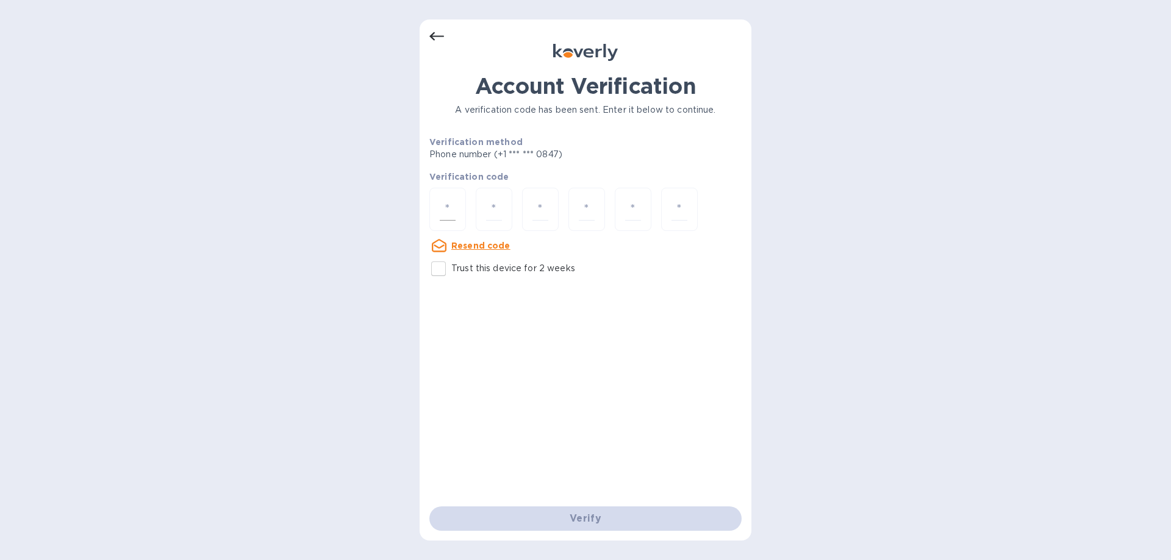 This screenshot has width=1171, height=560. I want to click on p: Verification code, so click(585, 177).